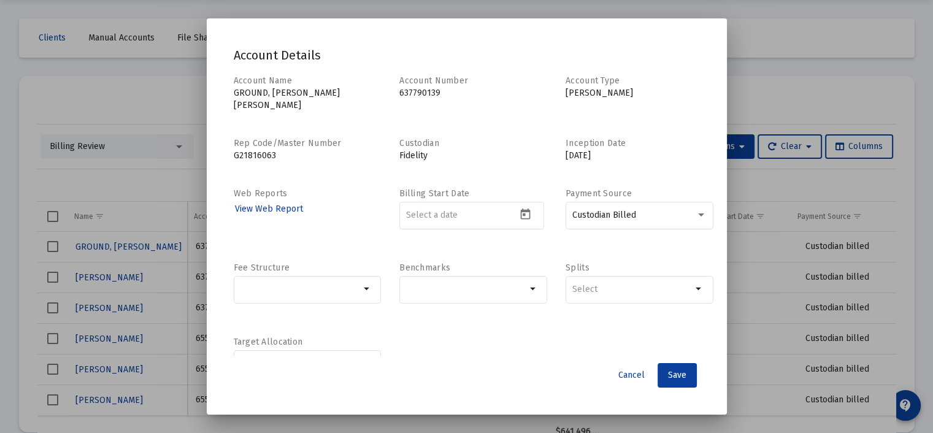 Image resolution: width=933 pixels, height=433 pixels. Describe the element at coordinates (577, 268) in the screenshot. I see `label: Splits` at that location.